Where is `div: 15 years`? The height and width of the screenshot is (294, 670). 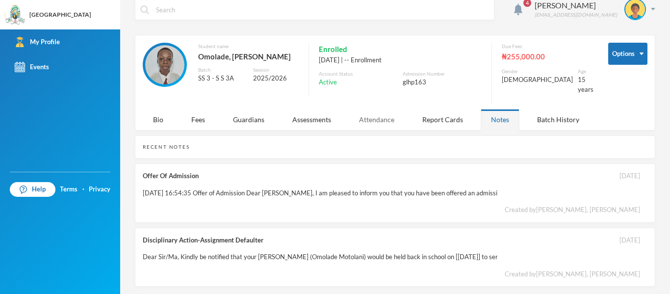
div: 15 years is located at coordinates (586, 84).